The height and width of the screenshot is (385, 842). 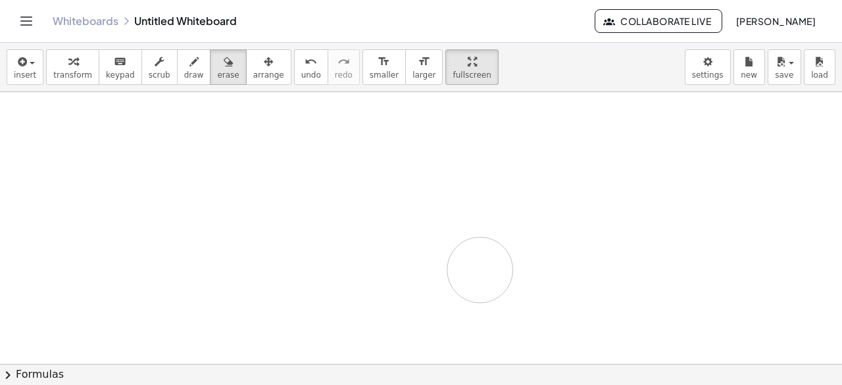 I want to click on span: load, so click(x=820, y=75).